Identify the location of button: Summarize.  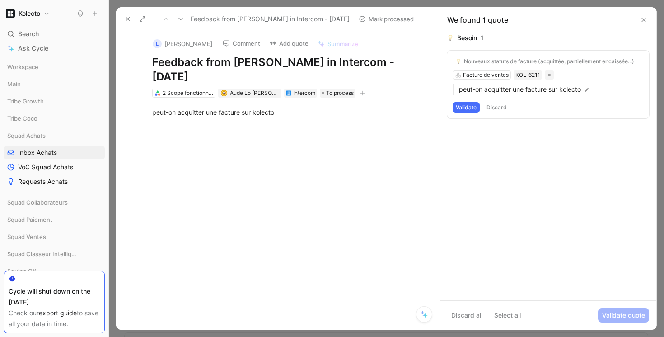
(338, 44).